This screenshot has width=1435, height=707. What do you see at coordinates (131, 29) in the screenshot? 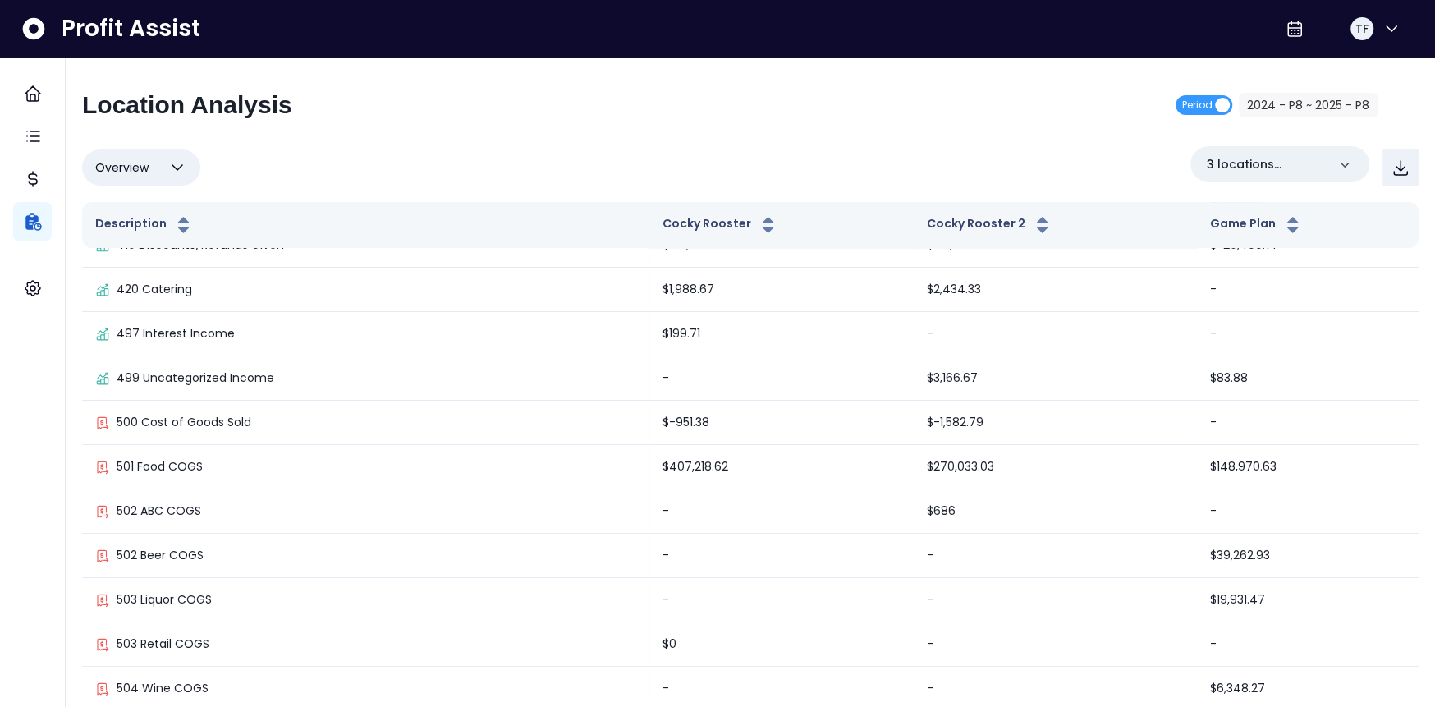
I see `span: Profit Assist` at bounding box center [131, 29].